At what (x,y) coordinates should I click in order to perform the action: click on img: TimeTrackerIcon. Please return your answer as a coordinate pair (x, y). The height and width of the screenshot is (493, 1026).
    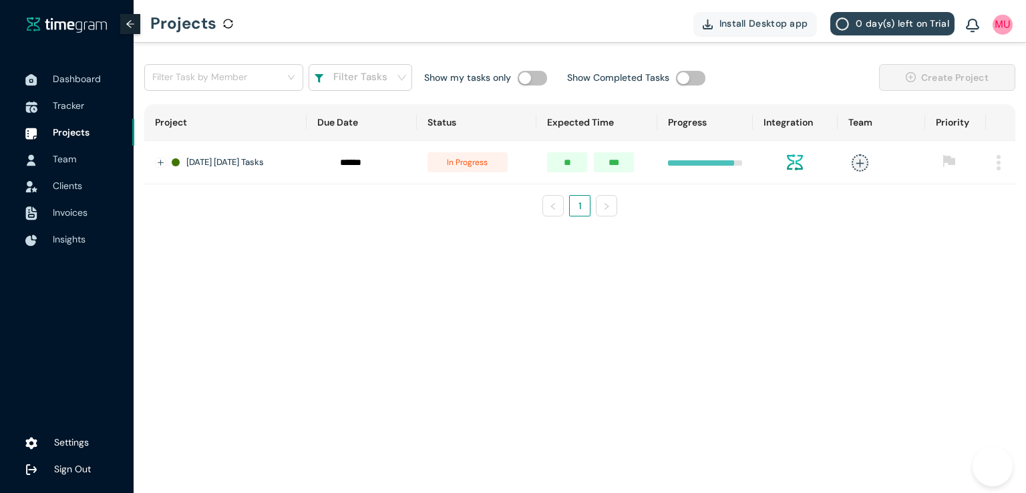
    Looking at the image, I should click on (31, 107).